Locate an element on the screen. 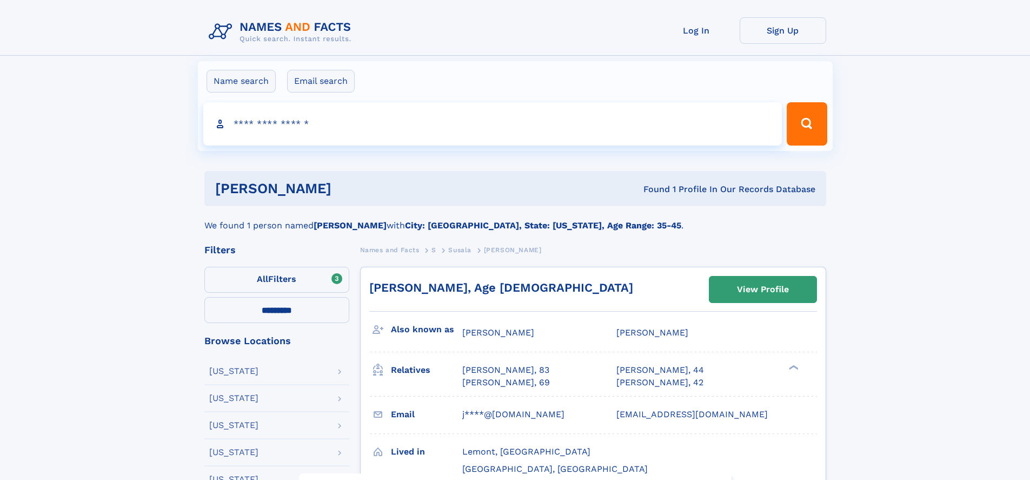 The width and height of the screenshot is (1030, 480). h3: Lived in is located at coordinates (427, 452).